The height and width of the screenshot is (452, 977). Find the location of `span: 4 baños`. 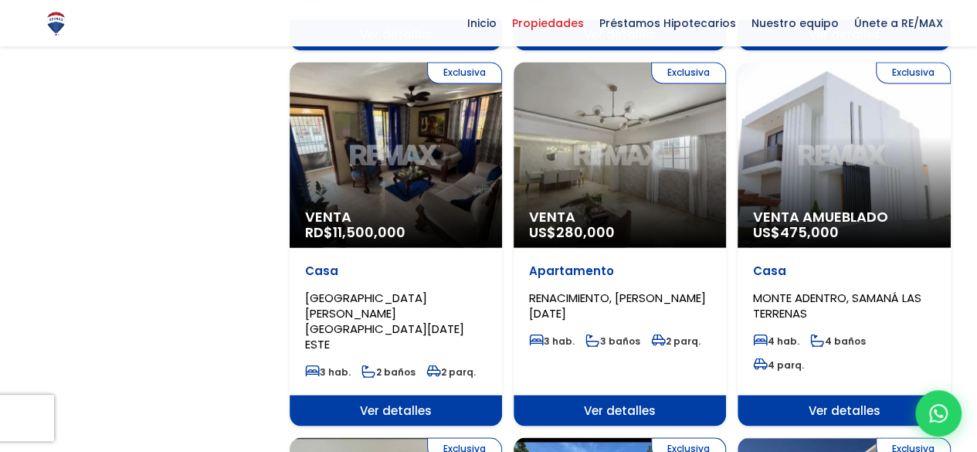

span: 4 baños is located at coordinates (838, 340).